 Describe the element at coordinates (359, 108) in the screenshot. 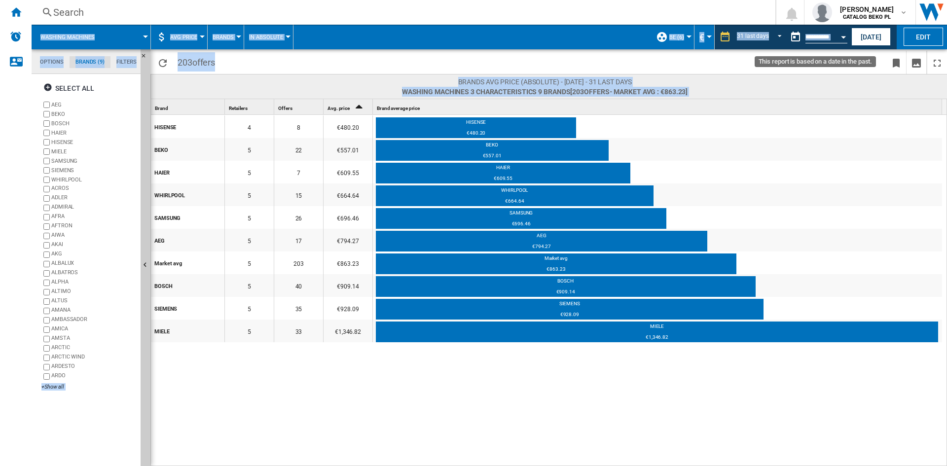

I see `span: Sort Ascending` at that location.